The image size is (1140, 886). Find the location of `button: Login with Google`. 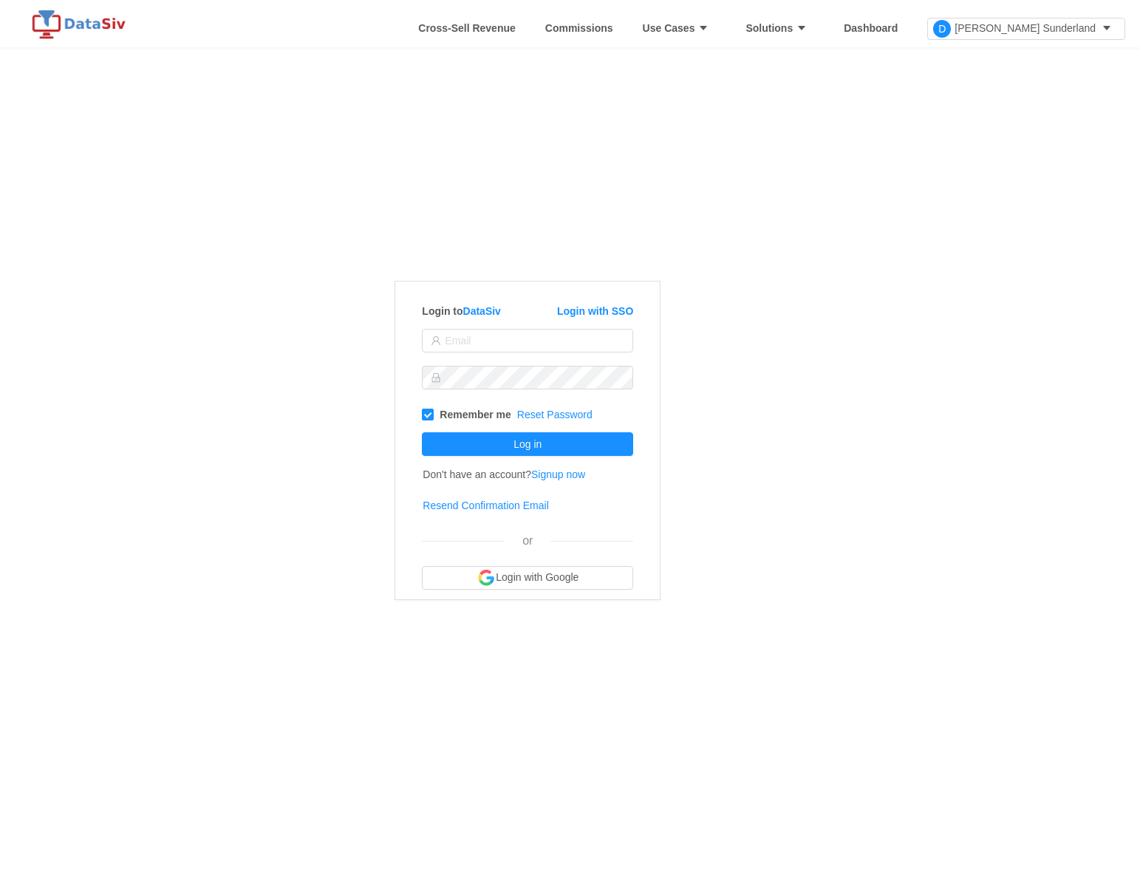

button: Login with Google is located at coordinates (527, 578).